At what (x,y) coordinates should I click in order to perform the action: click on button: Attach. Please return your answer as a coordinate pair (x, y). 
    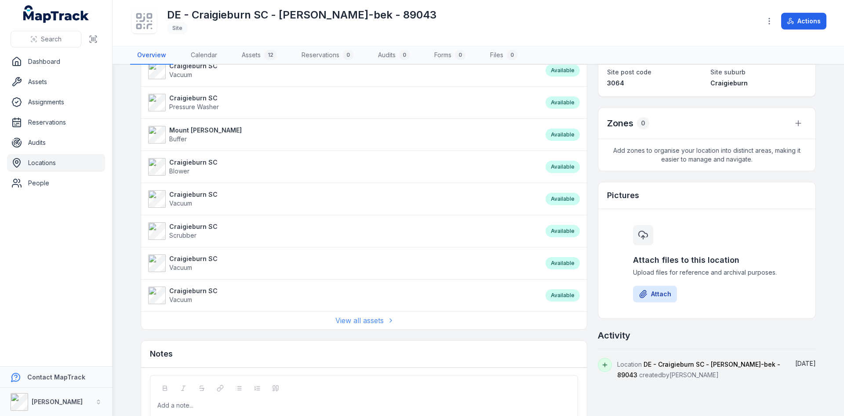
    Looking at the image, I should click on (655, 294).